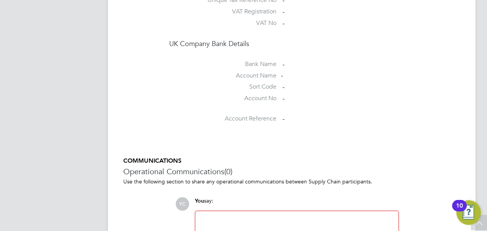  Describe the element at coordinates (297, 203) in the screenshot. I see `div: say:` at that location.